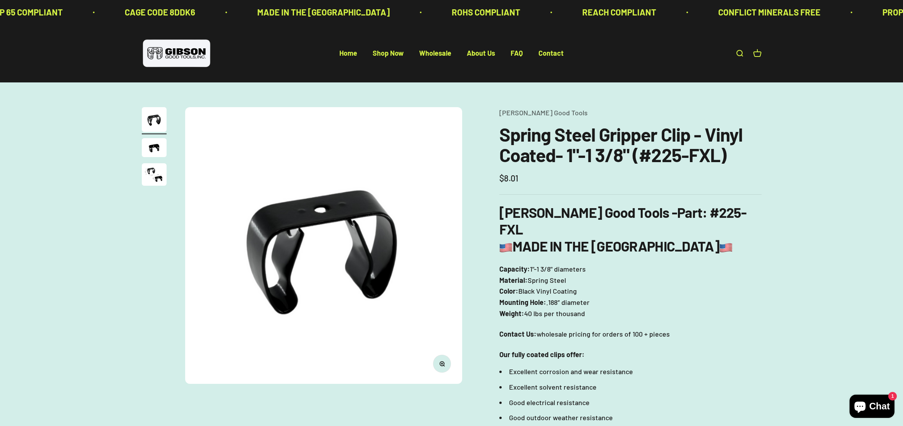 Image resolution: width=903 pixels, height=426 pixels. What do you see at coordinates (551, 53) in the screenshot?
I see `a: Contact` at bounding box center [551, 53].